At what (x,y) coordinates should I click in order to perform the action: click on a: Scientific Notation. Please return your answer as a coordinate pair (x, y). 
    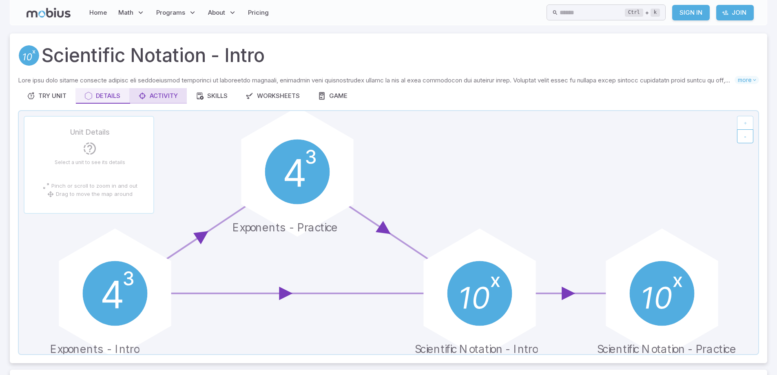
    Looking at the image, I should click on (29, 55).